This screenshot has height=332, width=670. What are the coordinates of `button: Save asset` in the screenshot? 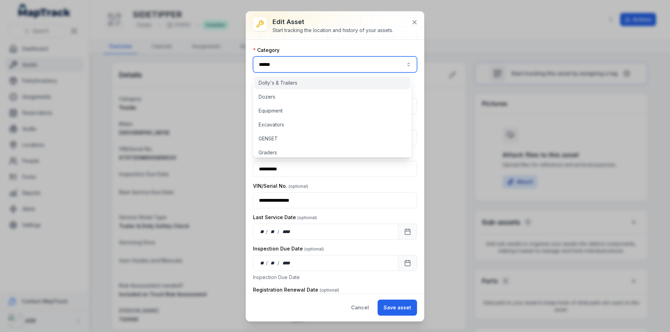 It's located at (397, 308).